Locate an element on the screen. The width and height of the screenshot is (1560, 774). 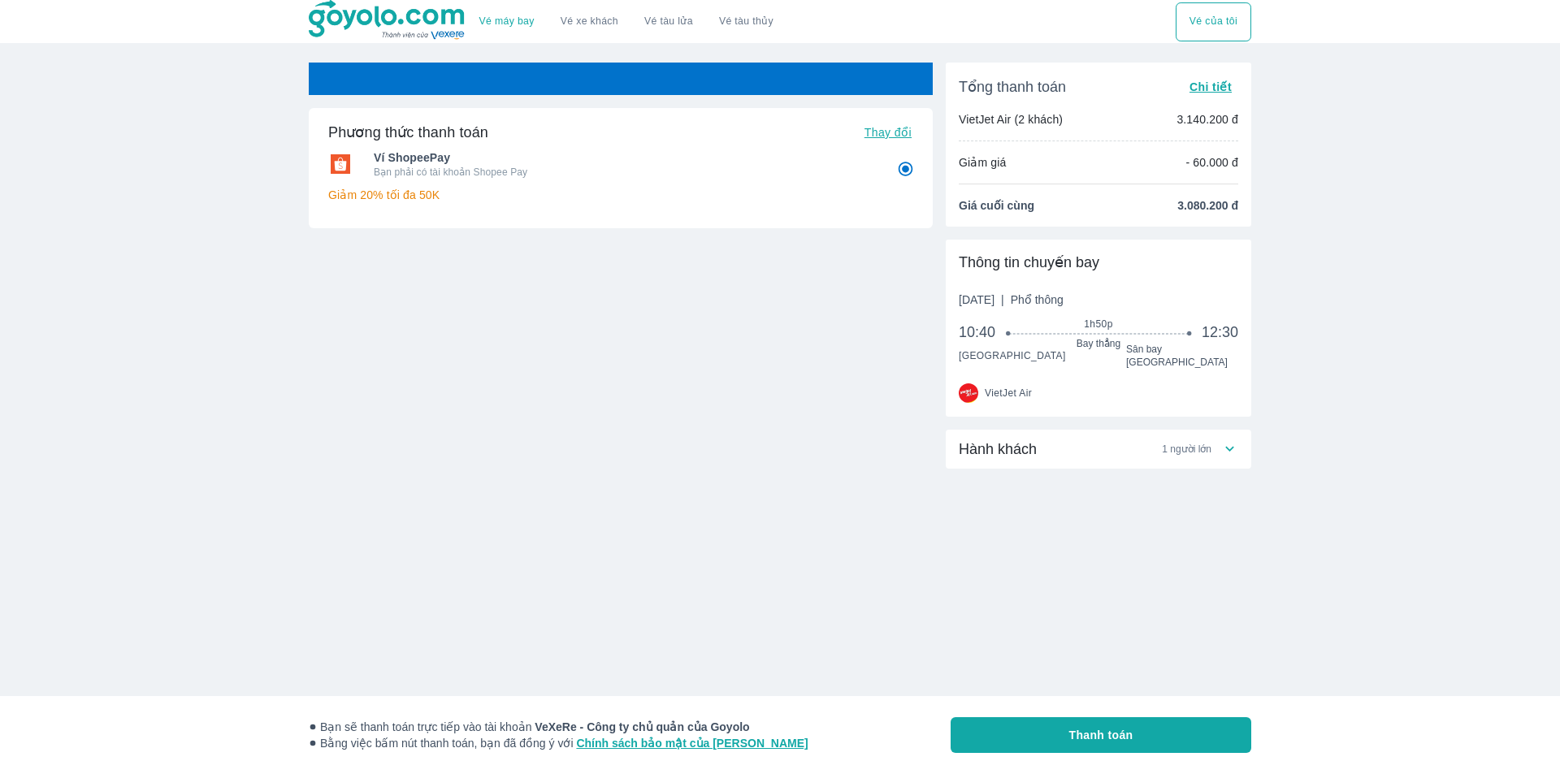
a: Vé máy bay is located at coordinates (507, 21).